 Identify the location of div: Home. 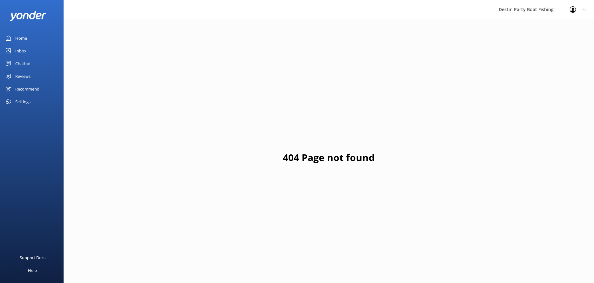
(21, 38).